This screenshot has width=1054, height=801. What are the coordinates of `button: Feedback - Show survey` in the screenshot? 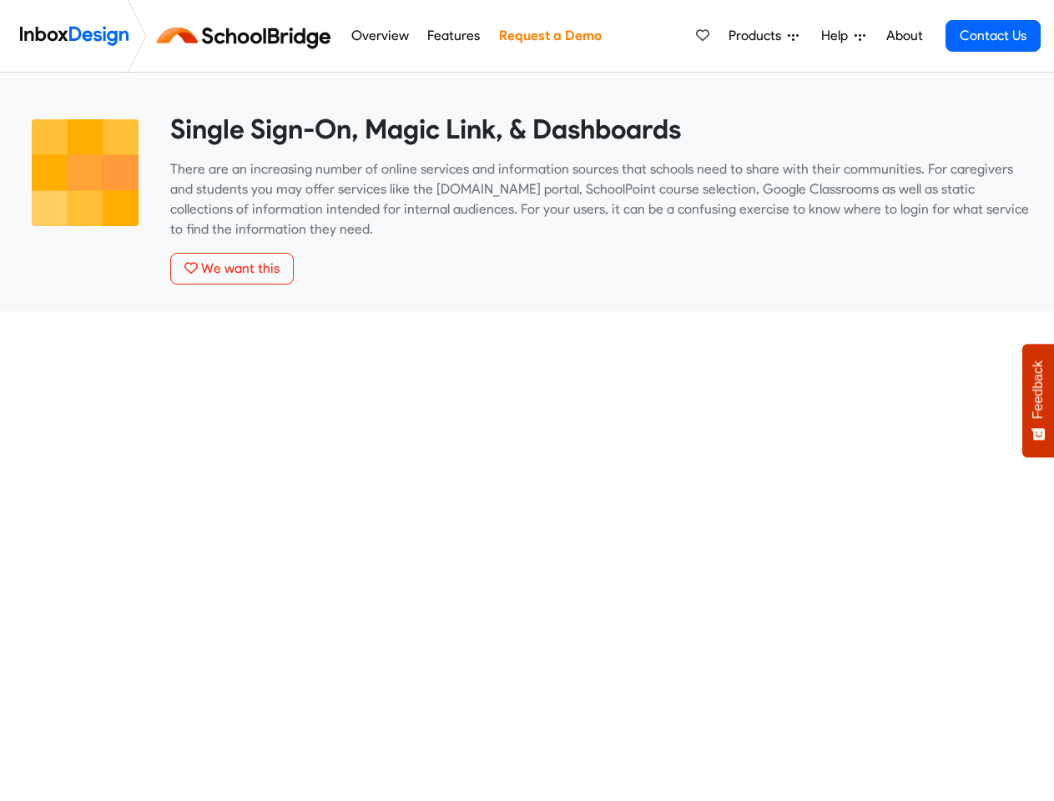 It's located at (1038, 401).